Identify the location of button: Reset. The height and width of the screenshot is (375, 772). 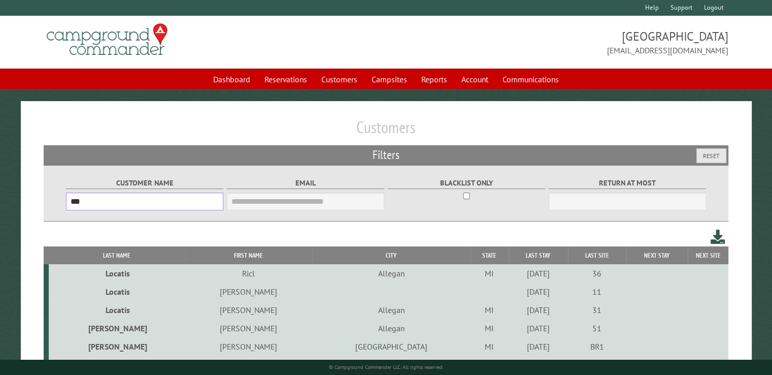
(711, 155).